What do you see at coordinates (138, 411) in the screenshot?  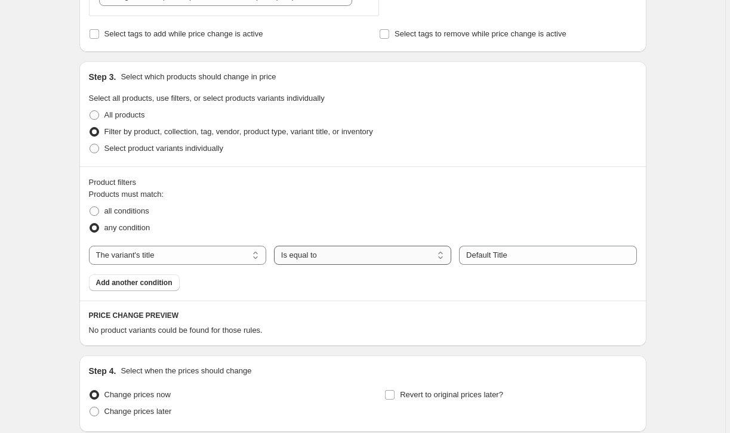 I see `span: Change prices later` at bounding box center [138, 411].